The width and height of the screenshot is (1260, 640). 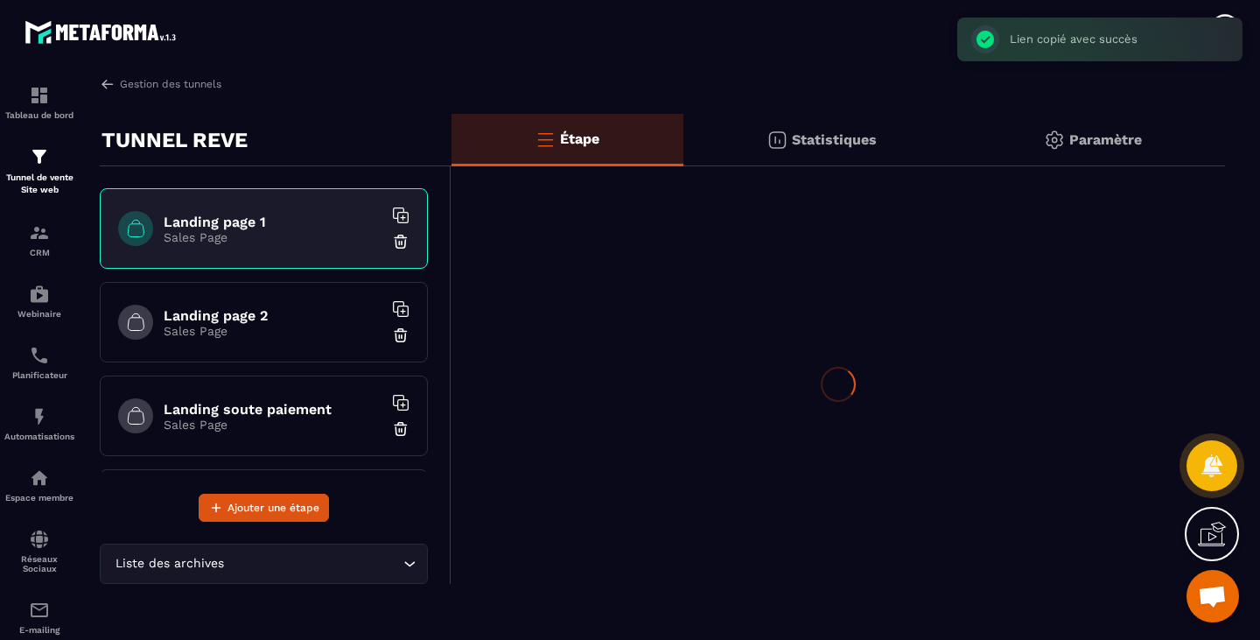 What do you see at coordinates (1105, 139) in the screenshot?
I see `p: Paramètre` at bounding box center [1105, 139].